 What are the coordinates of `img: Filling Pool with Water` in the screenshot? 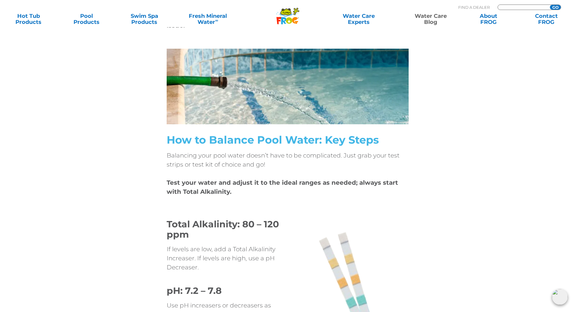 It's located at (288, 87).